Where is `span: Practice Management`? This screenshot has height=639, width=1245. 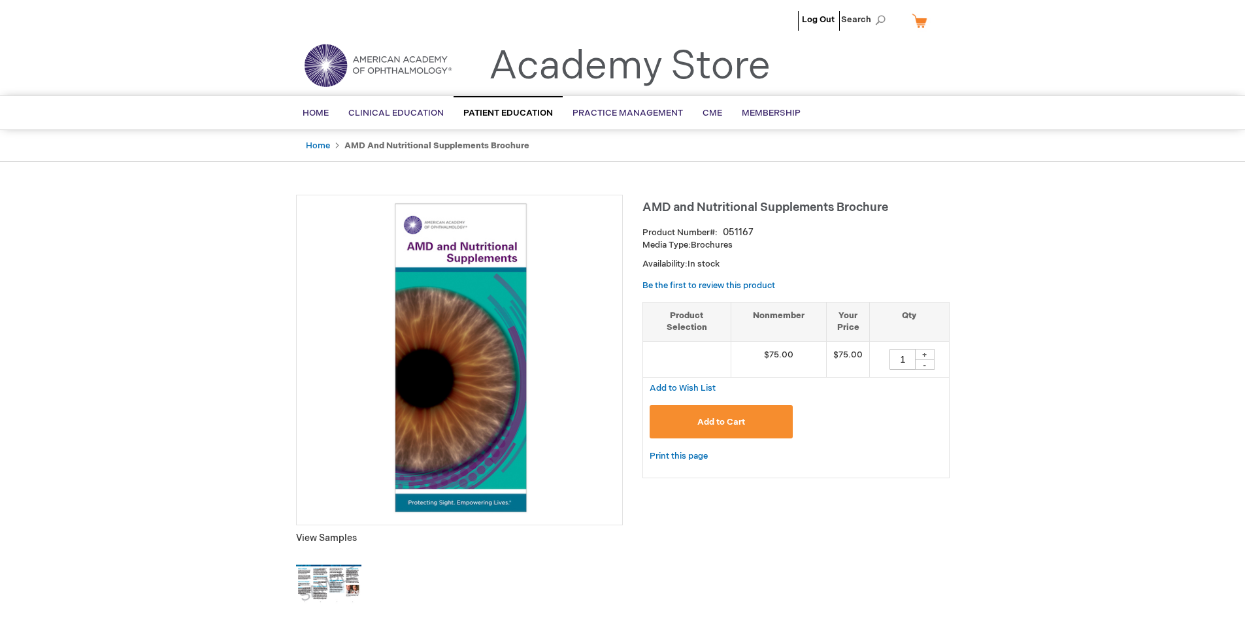
span: Practice Management is located at coordinates (627, 113).